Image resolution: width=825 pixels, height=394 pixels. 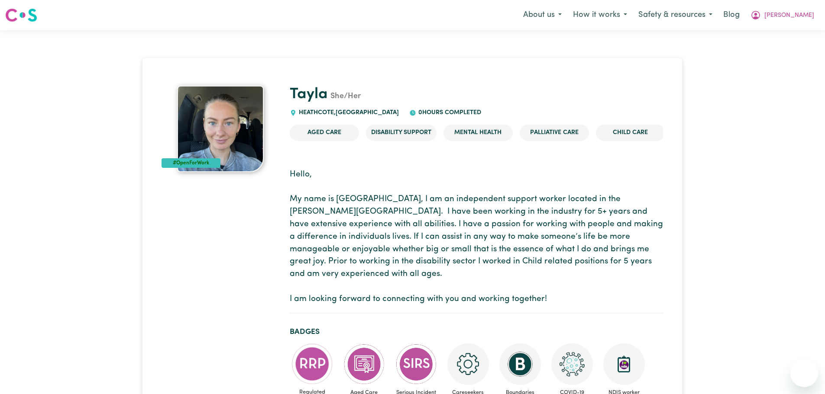 What do you see at coordinates (572, 365) in the screenshot?
I see `img: CS Academy: COVID-19 Infection Control Training course completed` at bounding box center [572, 365].